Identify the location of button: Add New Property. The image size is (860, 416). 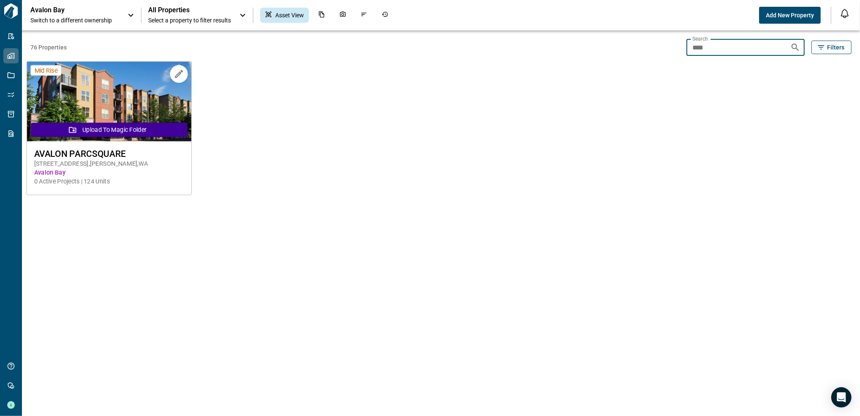
(790, 15).